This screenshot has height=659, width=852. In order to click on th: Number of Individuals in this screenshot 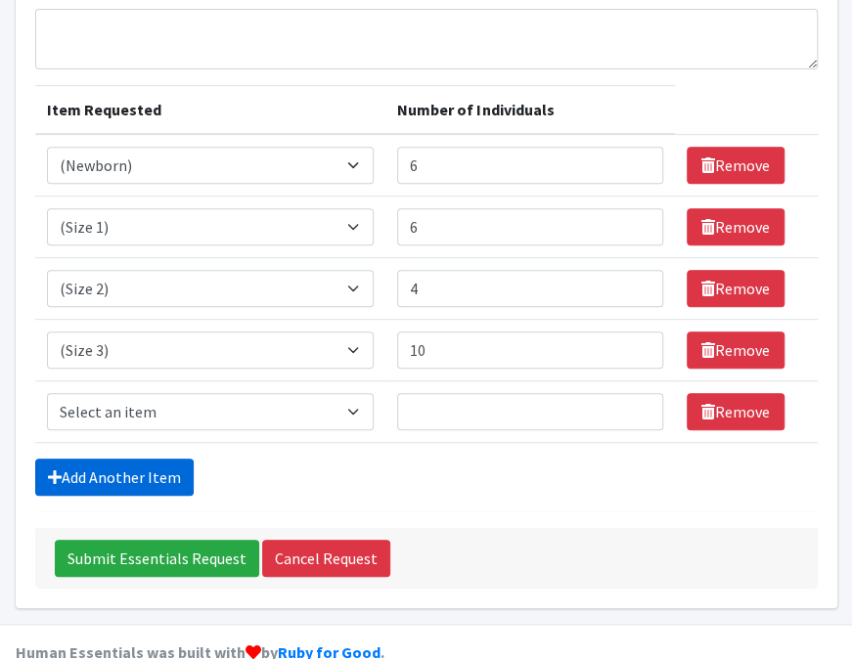, I will do `click(529, 110)`.